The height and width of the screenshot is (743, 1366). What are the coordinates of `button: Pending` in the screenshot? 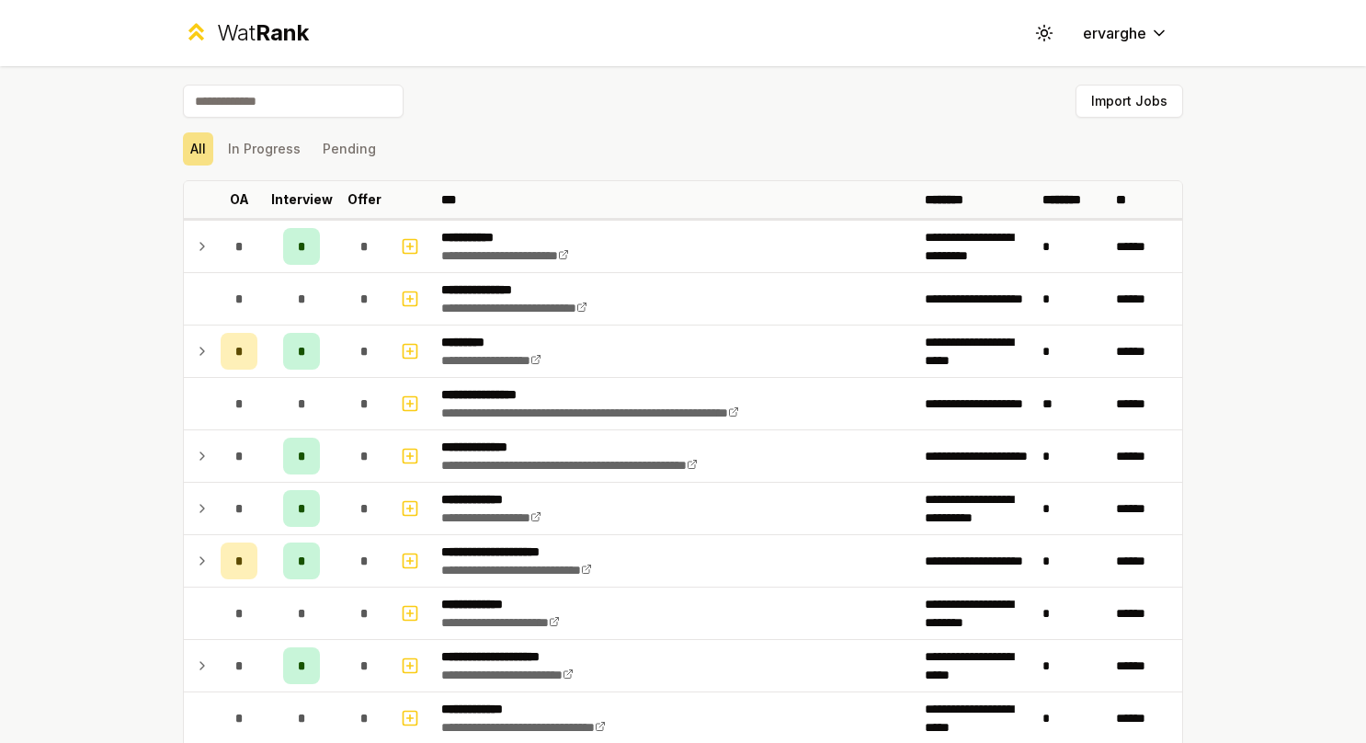 It's located at (349, 149).